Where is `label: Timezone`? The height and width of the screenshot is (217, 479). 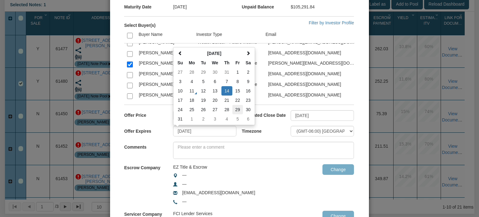 label: Timezone is located at coordinates (266, 130).